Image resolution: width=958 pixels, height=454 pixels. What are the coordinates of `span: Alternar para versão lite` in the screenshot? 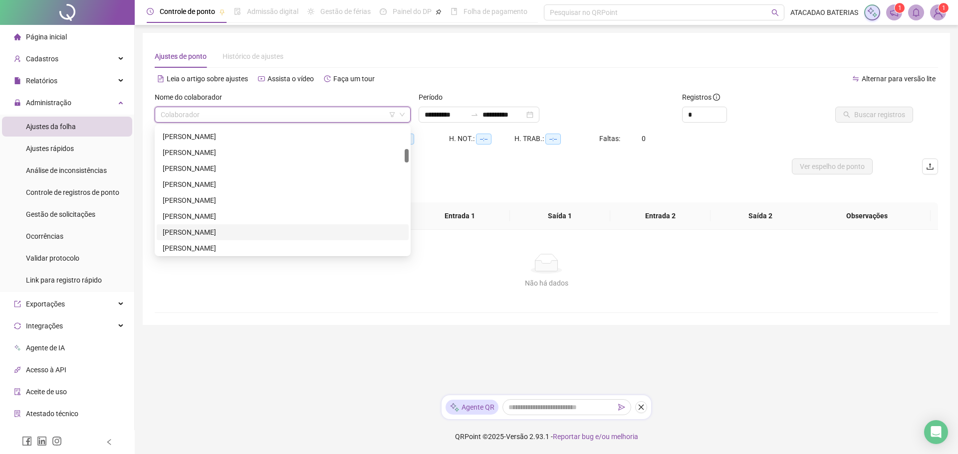 It's located at (898, 79).